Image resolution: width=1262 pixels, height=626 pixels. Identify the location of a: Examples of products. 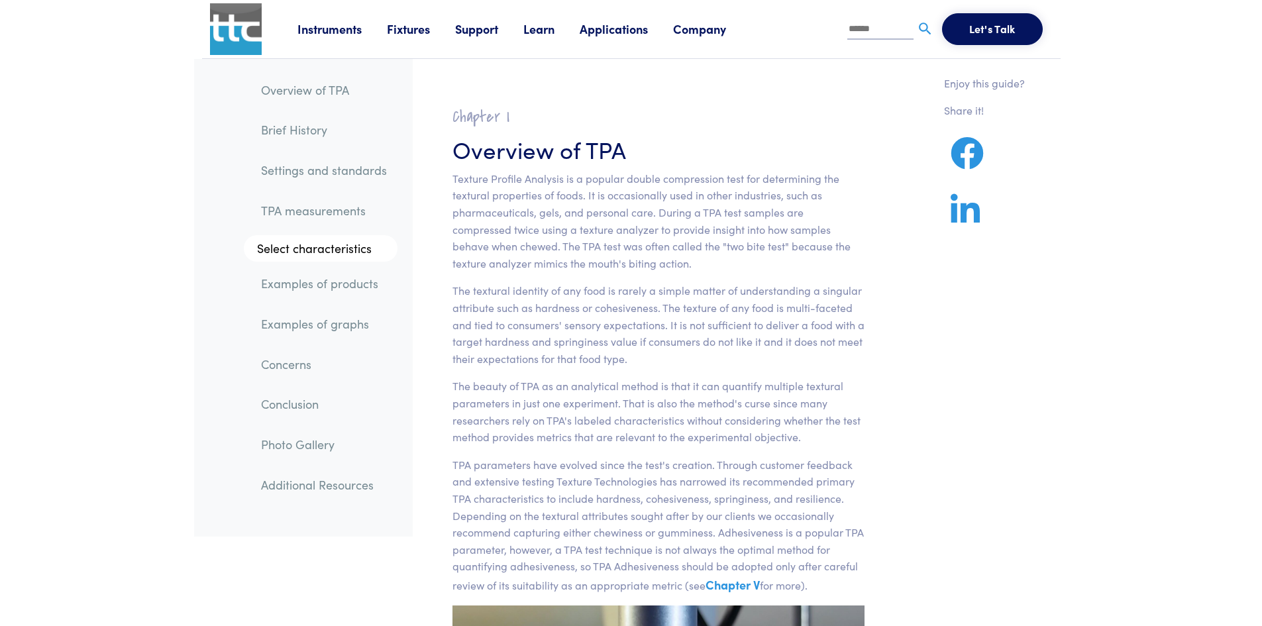
(324, 284).